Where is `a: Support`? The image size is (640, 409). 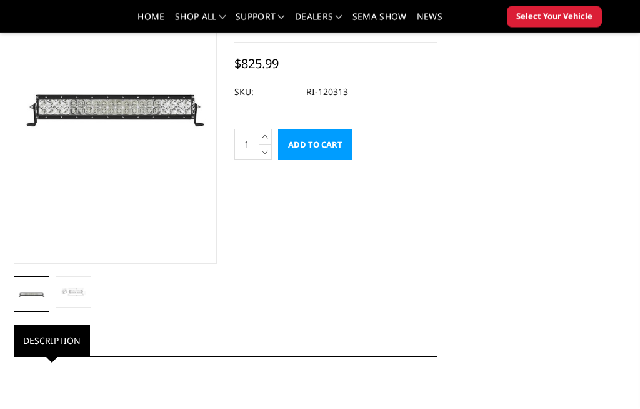
a: Support is located at coordinates (260, 21).